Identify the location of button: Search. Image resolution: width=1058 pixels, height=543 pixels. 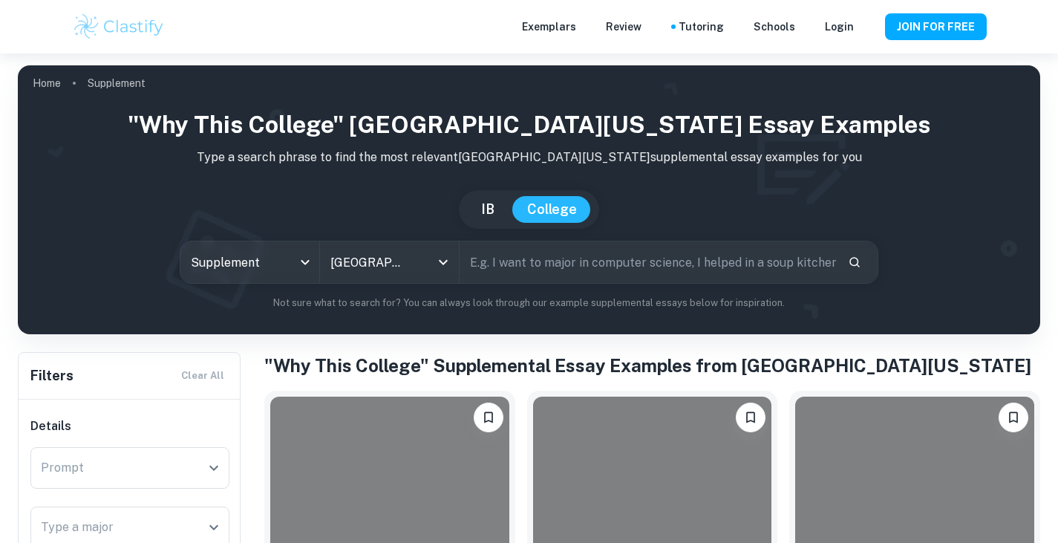
(855, 262).